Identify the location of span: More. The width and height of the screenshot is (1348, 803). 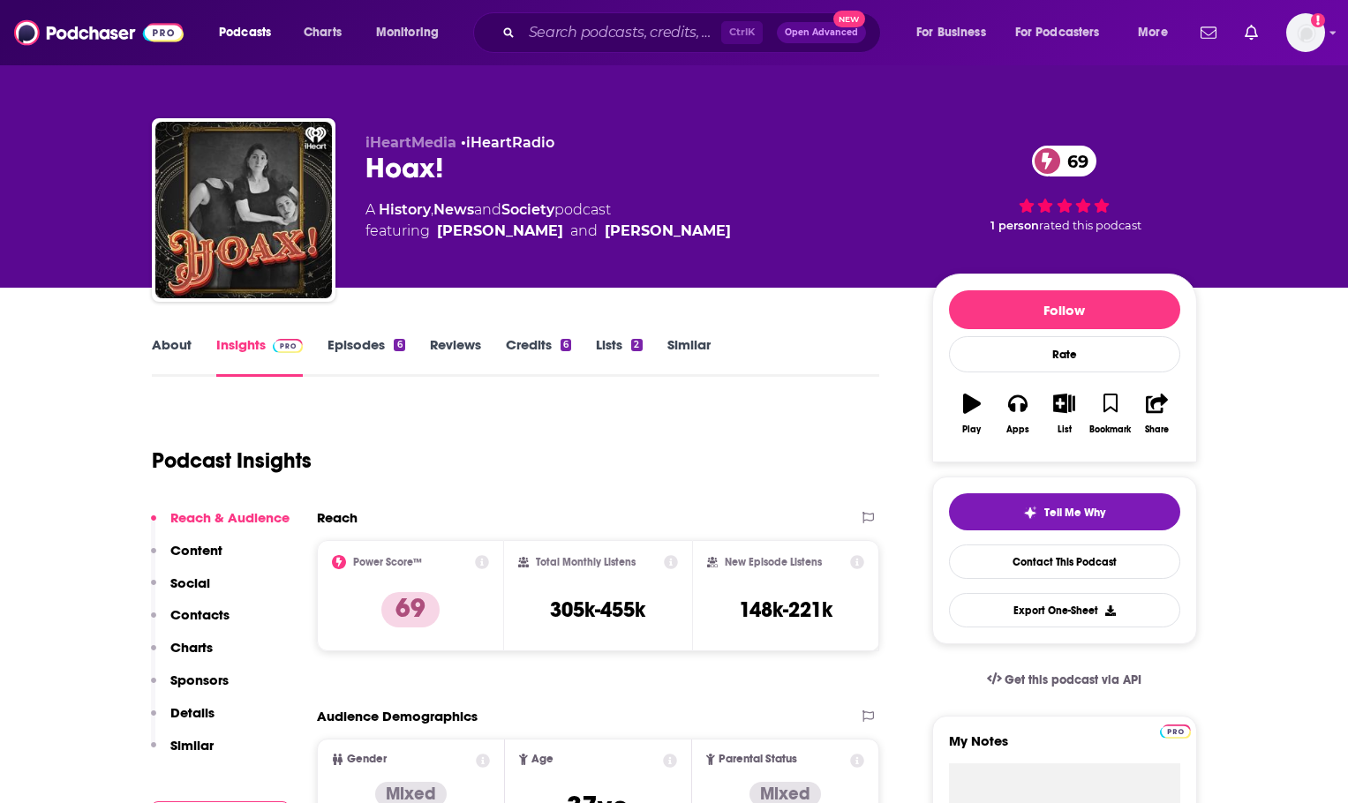
(1153, 33).